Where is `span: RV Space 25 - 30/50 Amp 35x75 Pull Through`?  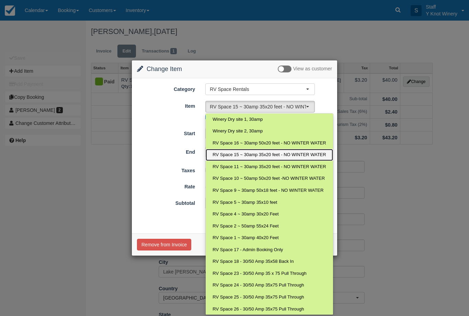
span: RV Space 25 - 30/50 Amp 35x75 Pull Through is located at coordinates (258, 297).